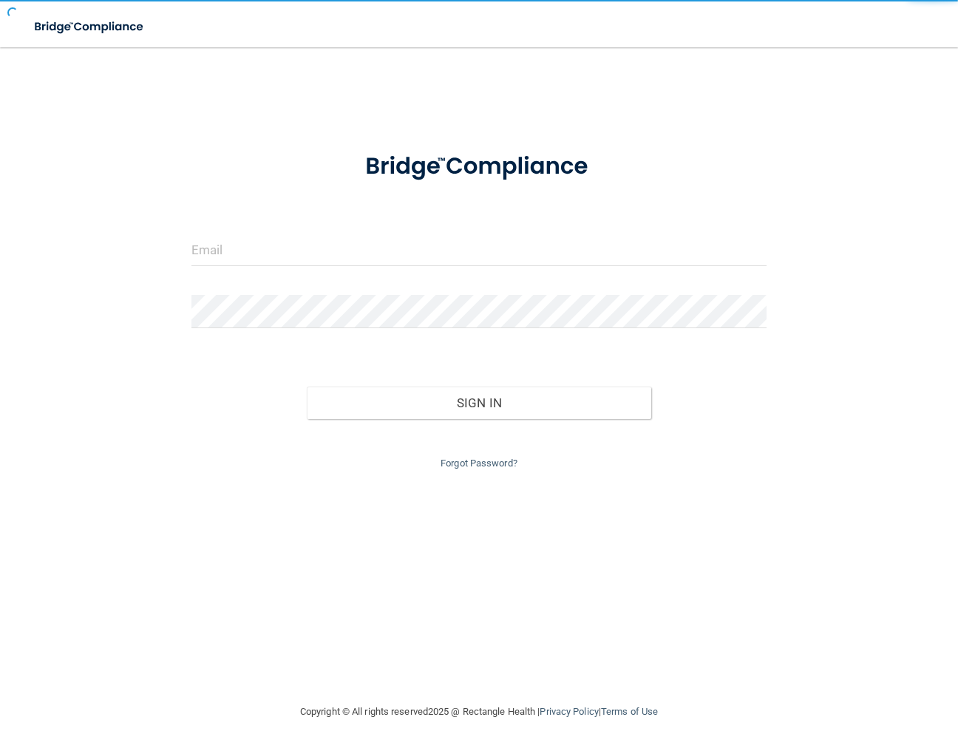 The image size is (958, 751). What do you see at coordinates (479, 463) in the screenshot?
I see `a: Forgot Password?` at bounding box center [479, 463].